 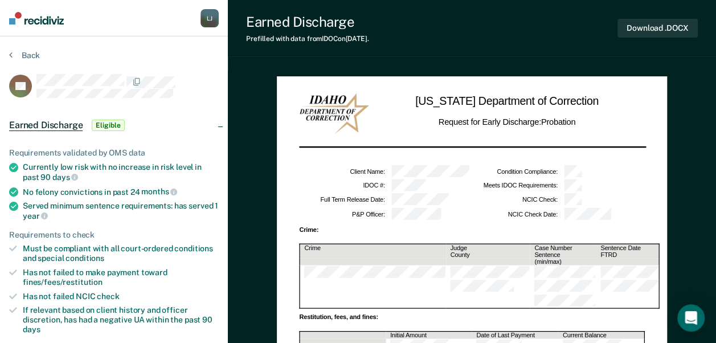 I want to click on div: No felony convictions in past 24, so click(x=121, y=192).